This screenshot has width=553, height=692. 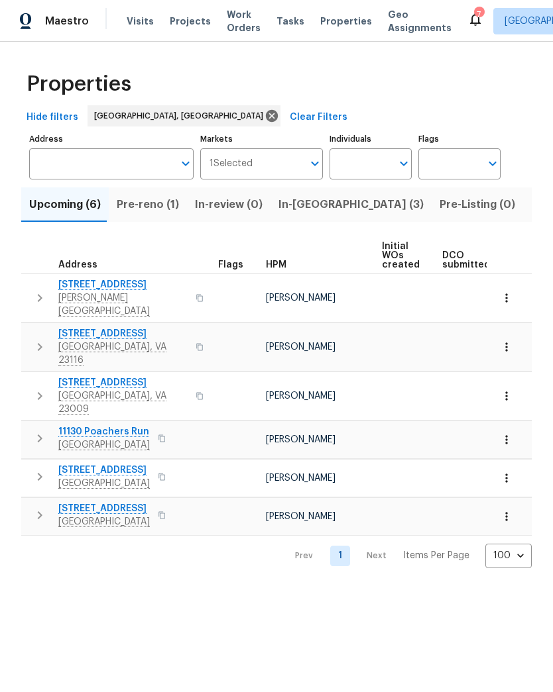 I want to click on span: Work Orders, so click(x=243, y=21).